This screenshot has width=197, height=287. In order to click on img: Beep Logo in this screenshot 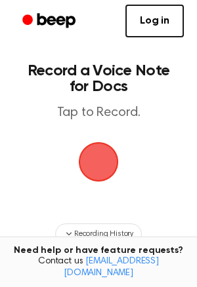, I will do `click(98, 162)`.